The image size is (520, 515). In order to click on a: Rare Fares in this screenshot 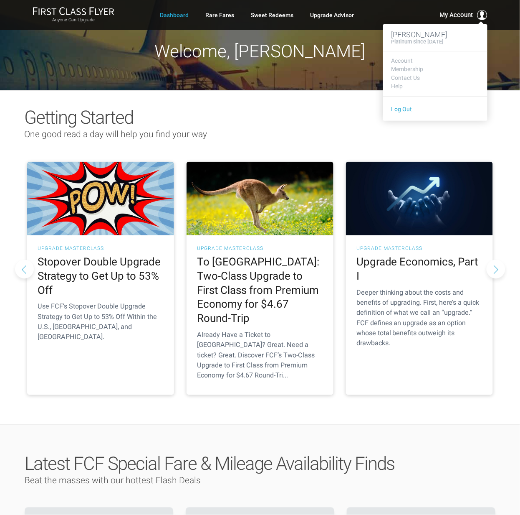, I will do `click(220, 15)`.